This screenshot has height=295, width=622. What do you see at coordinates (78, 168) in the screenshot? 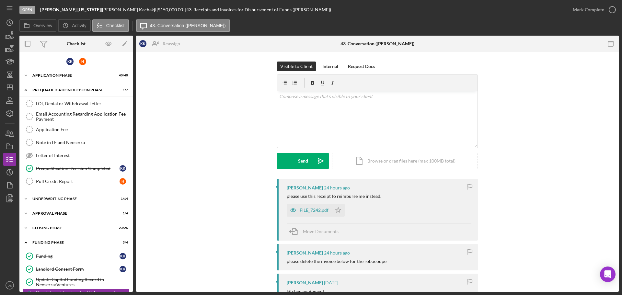
I see `div: Prequalification Decision Completed` at bounding box center [78, 168].